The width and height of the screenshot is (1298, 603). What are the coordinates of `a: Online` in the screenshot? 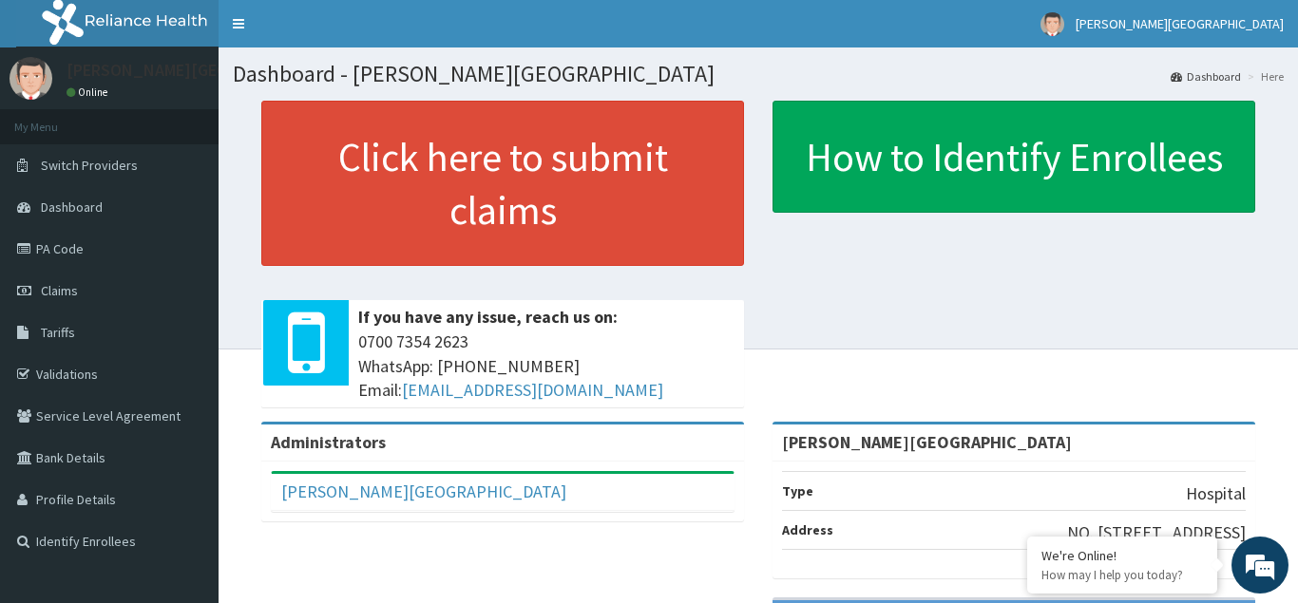 It's located at (89, 92).